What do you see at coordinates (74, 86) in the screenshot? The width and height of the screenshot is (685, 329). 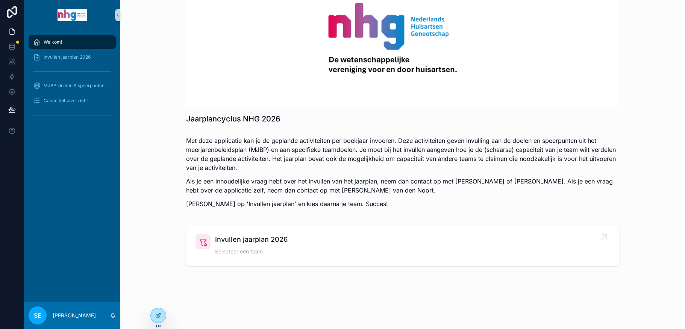 I see `span: MJBP-doelen & speerpunten` at bounding box center [74, 86].